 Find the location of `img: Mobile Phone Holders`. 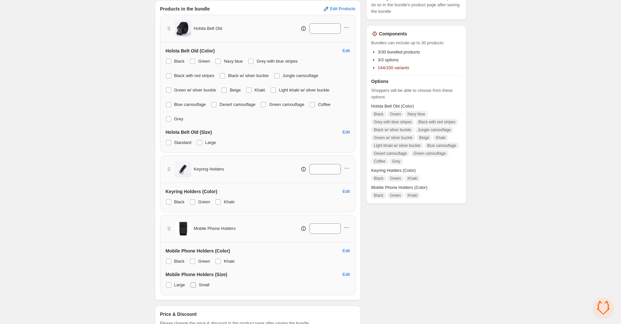

img: Mobile Phone Holders is located at coordinates (183, 229).